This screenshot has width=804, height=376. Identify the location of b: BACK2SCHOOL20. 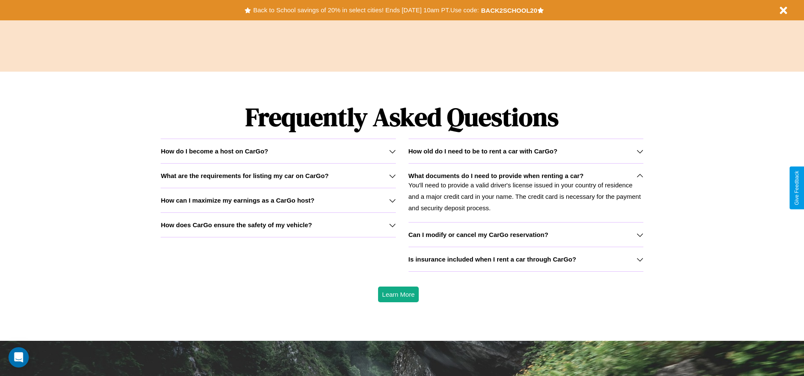
(509, 10).